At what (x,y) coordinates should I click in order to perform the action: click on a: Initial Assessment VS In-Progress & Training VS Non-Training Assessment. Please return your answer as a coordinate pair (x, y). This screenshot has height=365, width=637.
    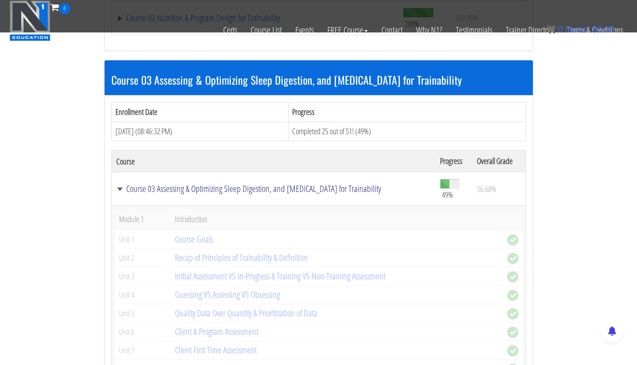
    Looking at the image, I should click on (280, 276).